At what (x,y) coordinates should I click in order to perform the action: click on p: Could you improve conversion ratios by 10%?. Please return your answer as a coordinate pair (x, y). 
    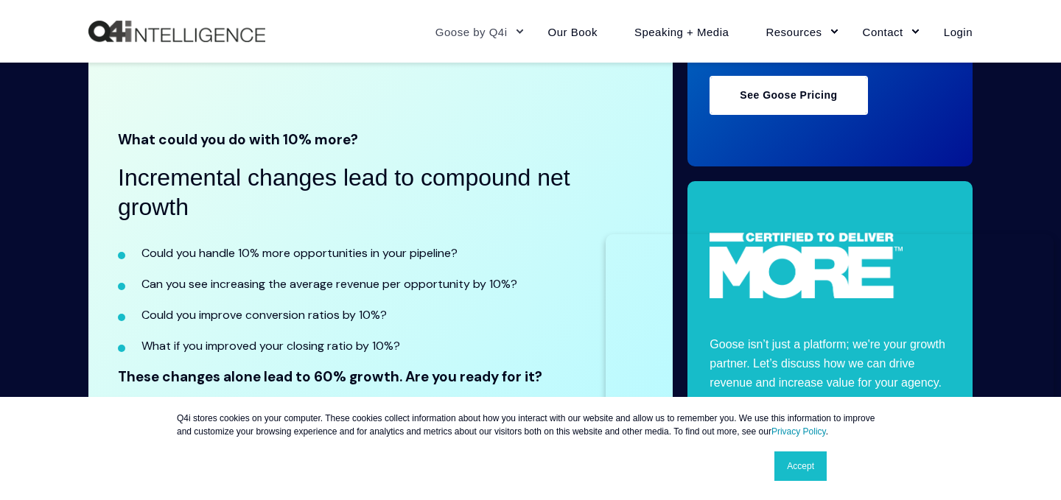
    Looking at the image, I should click on (392, 315).